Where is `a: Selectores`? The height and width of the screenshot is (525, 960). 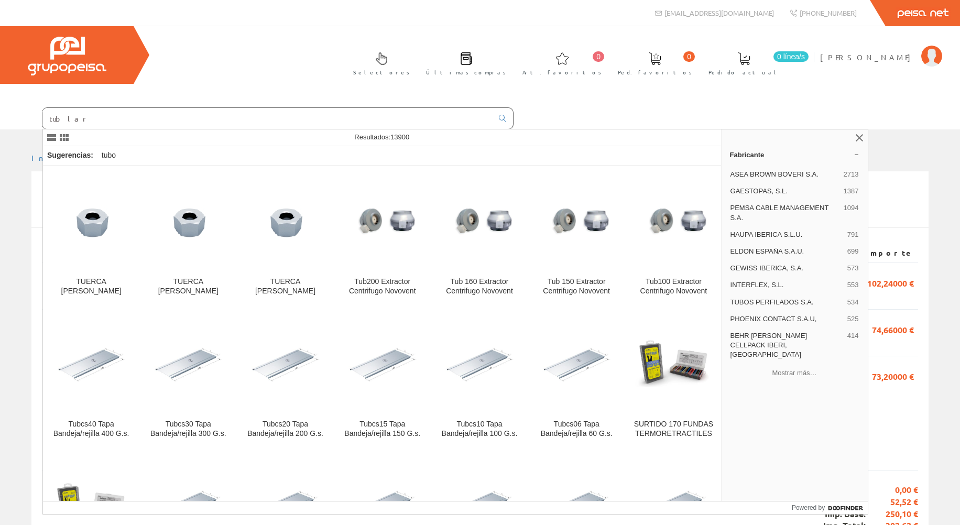 a: Selectores is located at coordinates (379, 62).